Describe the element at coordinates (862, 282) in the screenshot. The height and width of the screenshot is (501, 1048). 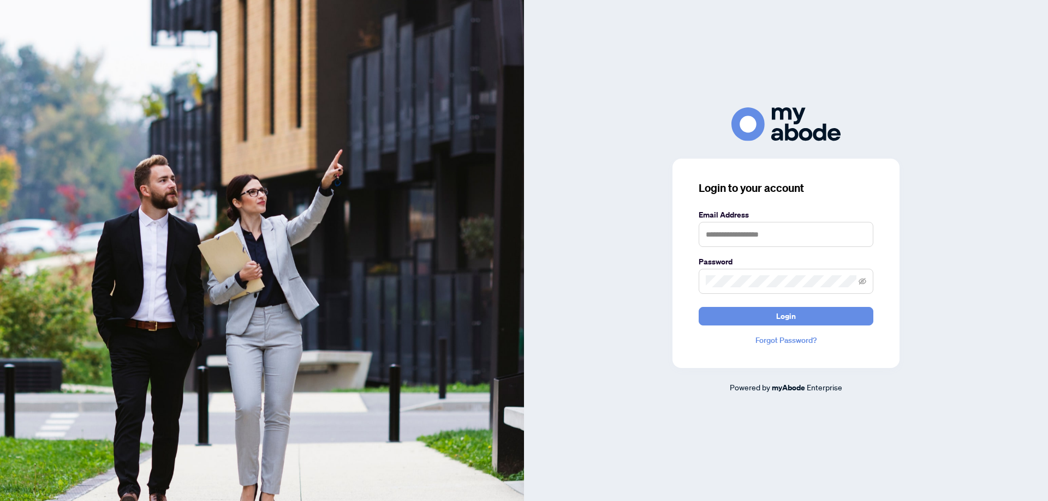
I see `span: eye-invisible` at that location.